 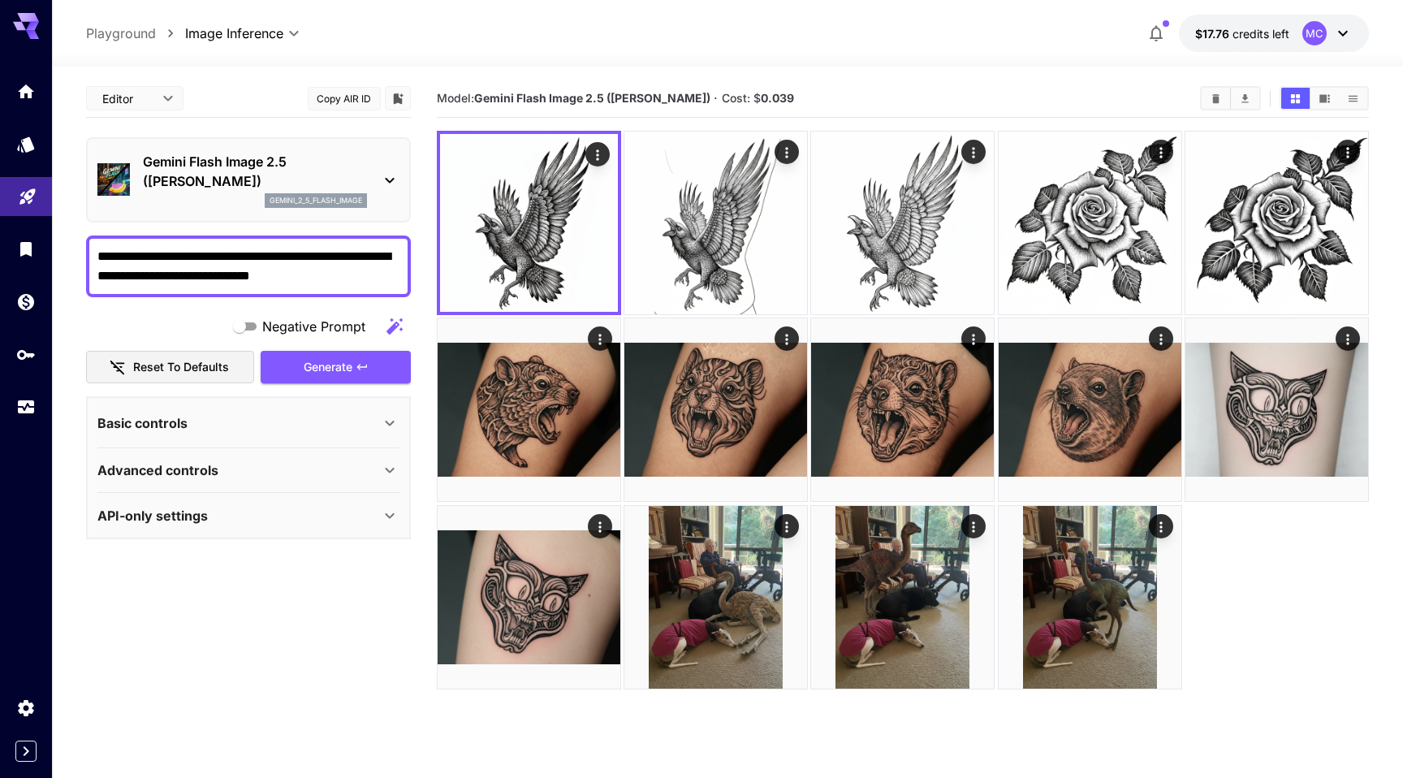 I want to click on span: Generate, so click(x=328, y=367).